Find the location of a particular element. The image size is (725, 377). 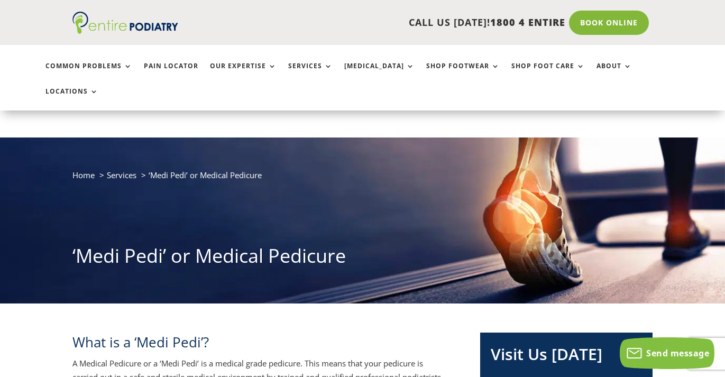

h1: ‘Medi Pedi’ or Medical Pedicure is located at coordinates (362, 258).